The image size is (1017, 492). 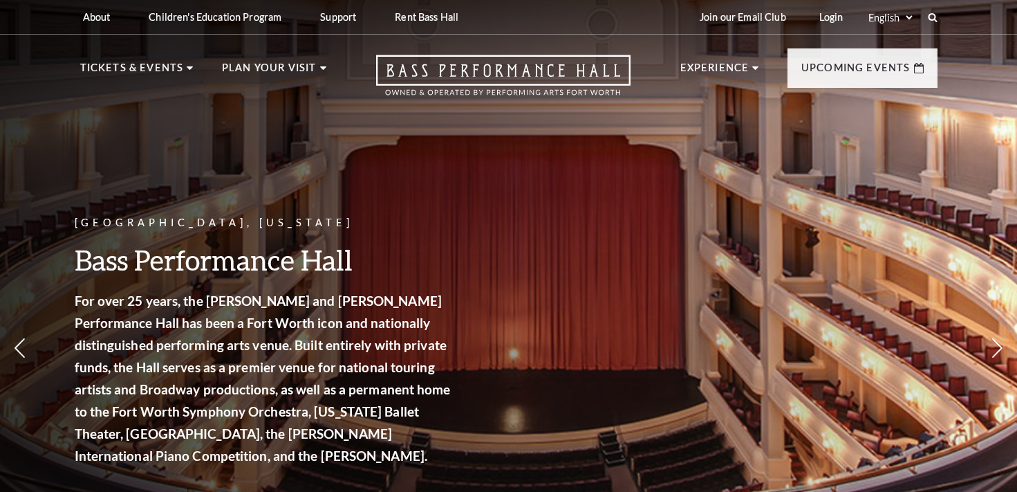 I want to click on p: Tickets & Events, so click(x=132, y=72).